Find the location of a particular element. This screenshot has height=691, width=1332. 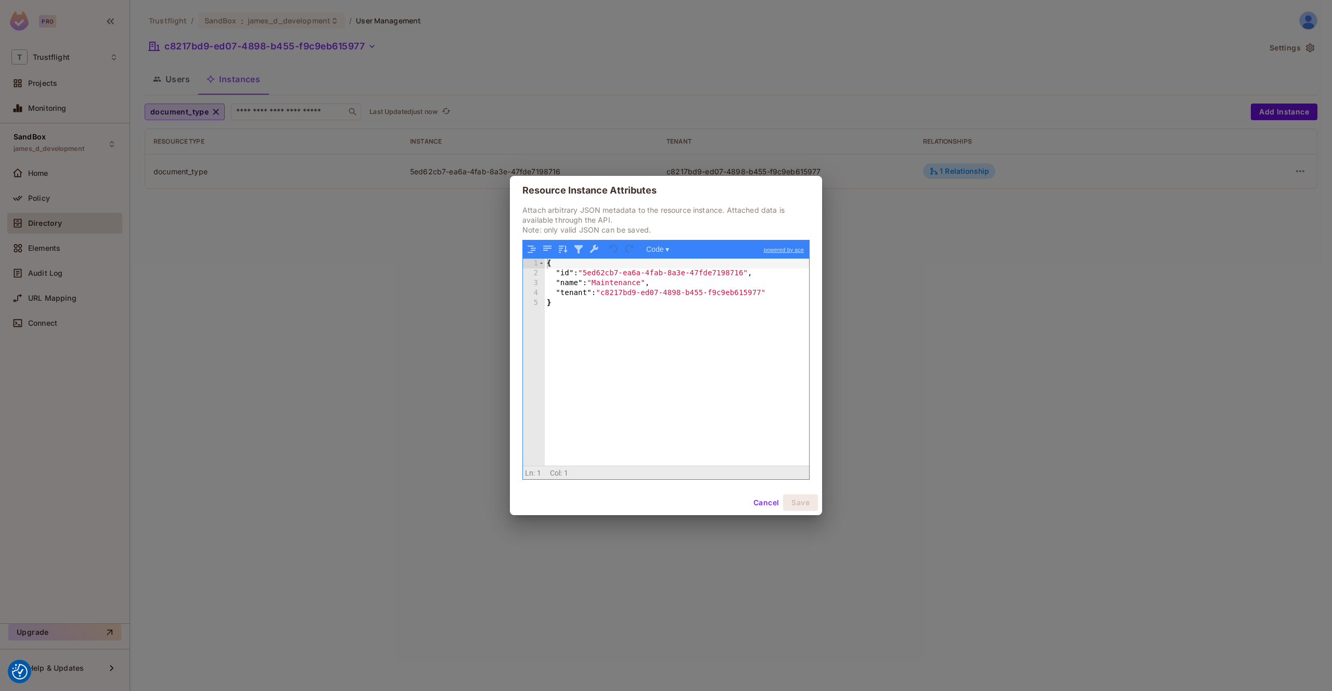

img: Revisit consent button is located at coordinates (20, 672).